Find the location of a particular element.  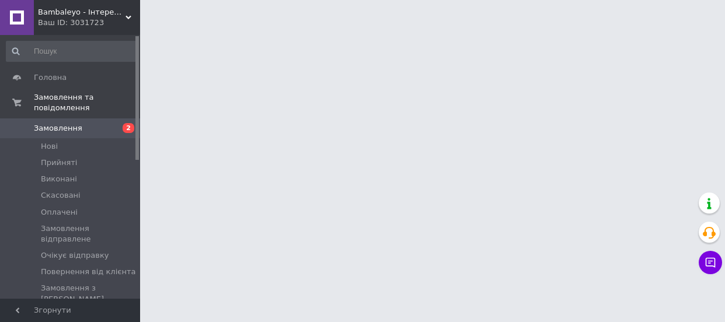

span: Замовлення відправлене is located at coordinates (88, 234).